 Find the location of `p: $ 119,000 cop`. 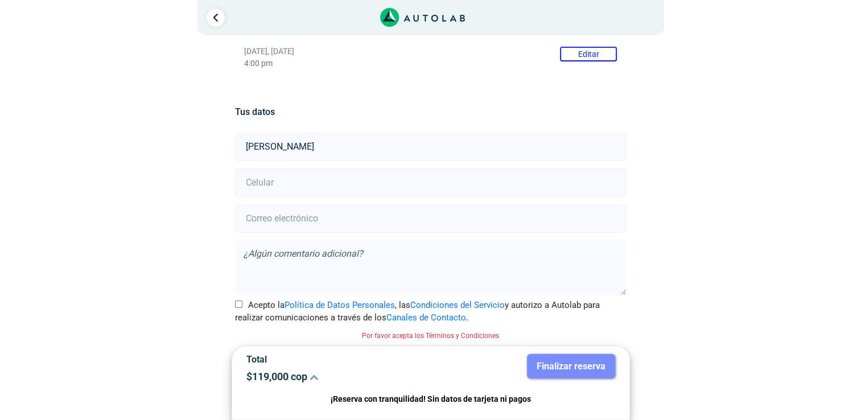

p: $ 119,000 cop is located at coordinates (334, 376).